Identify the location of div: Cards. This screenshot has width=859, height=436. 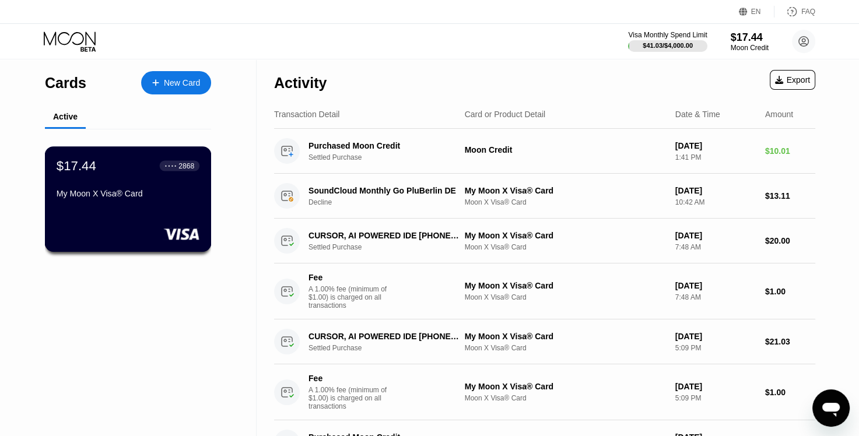
(65, 83).